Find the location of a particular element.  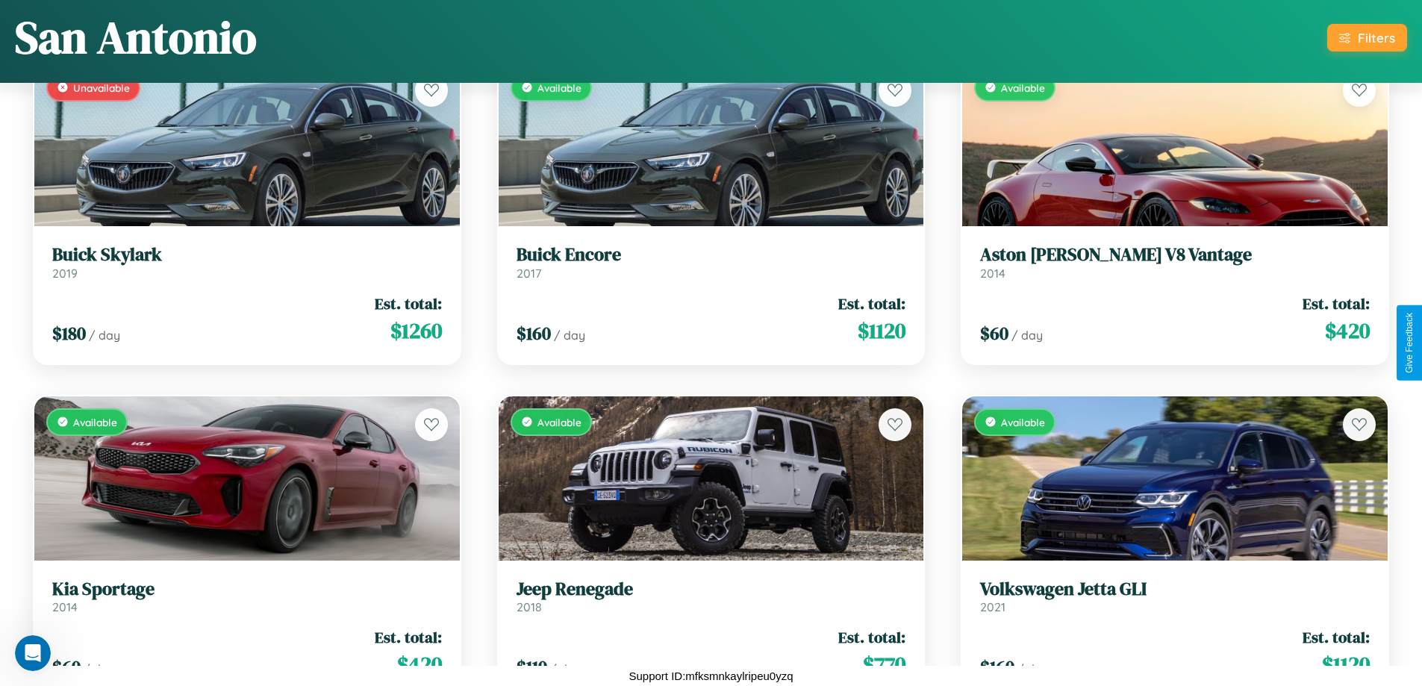

p: Support ID: mfksmnkaylripeu0yzq is located at coordinates (711, 676).